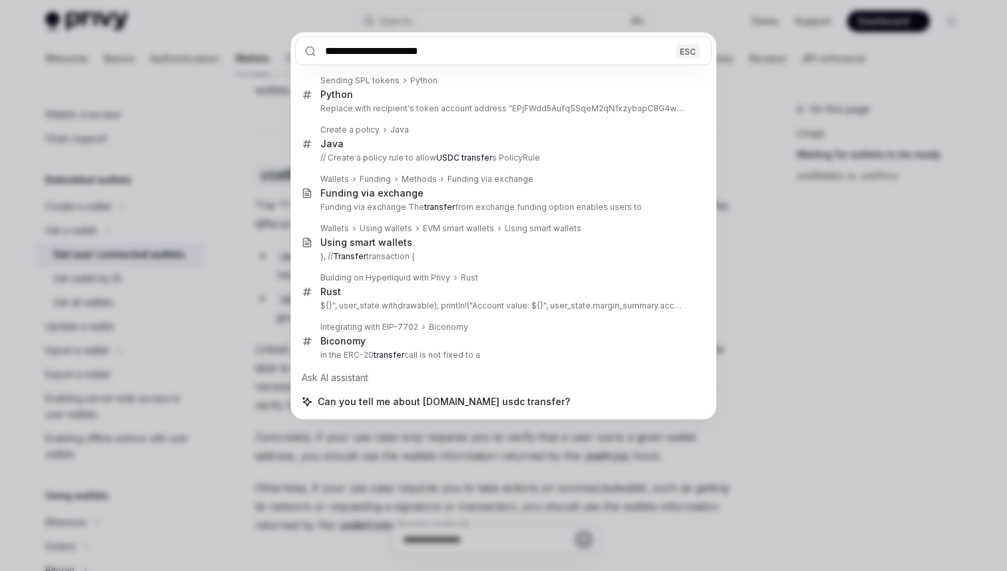 This screenshot has width=1007, height=571. What do you see at coordinates (360, 81) in the screenshot?
I see `div: Sending SPL tokens` at bounding box center [360, 81].